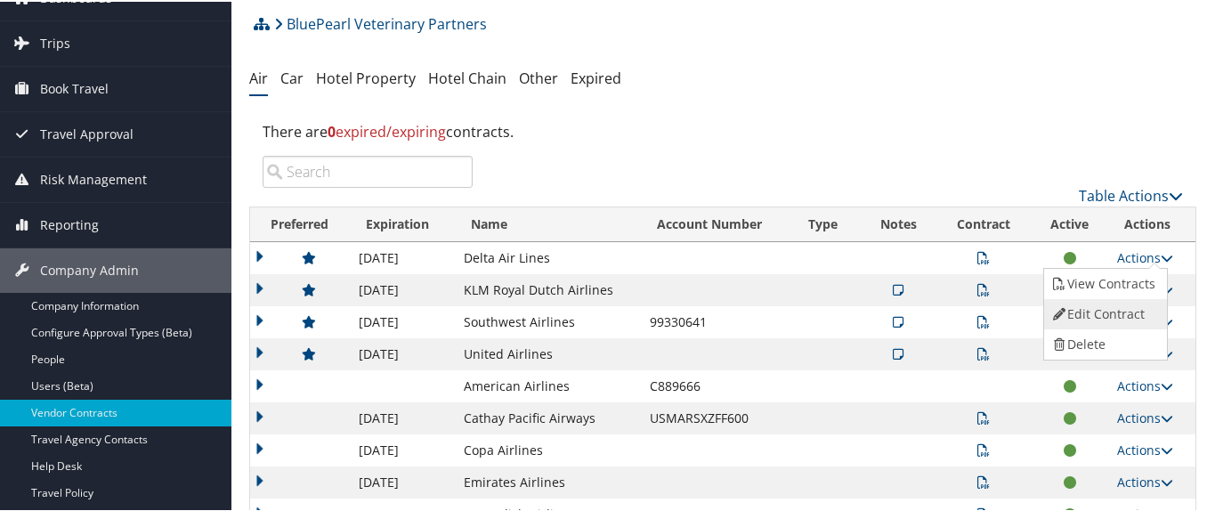 The height and width of the screenshot is (511, 1207). What do you see at coordinates (983, 223) in the screenshot?
I see `th: Contract: activate to sort column ascending` at bounding box center [983, 223].